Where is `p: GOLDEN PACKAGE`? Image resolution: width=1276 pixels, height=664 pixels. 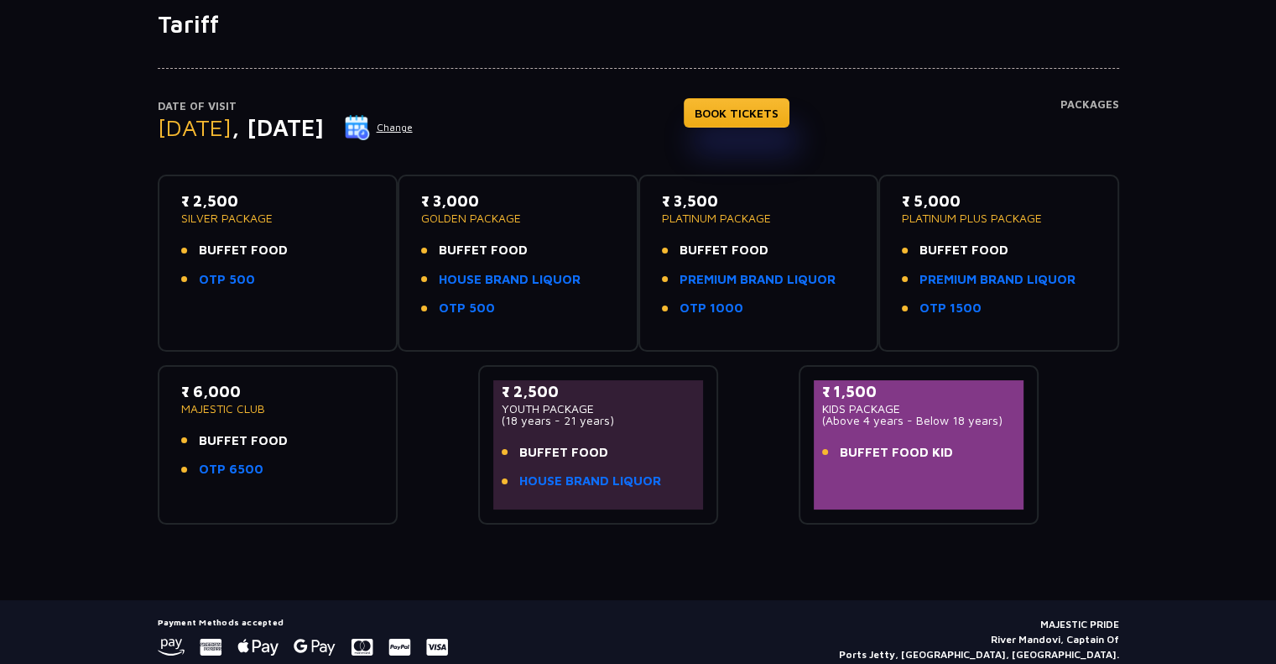
p: GOLDEN PACKAGE is located at coordinates (518, 218).